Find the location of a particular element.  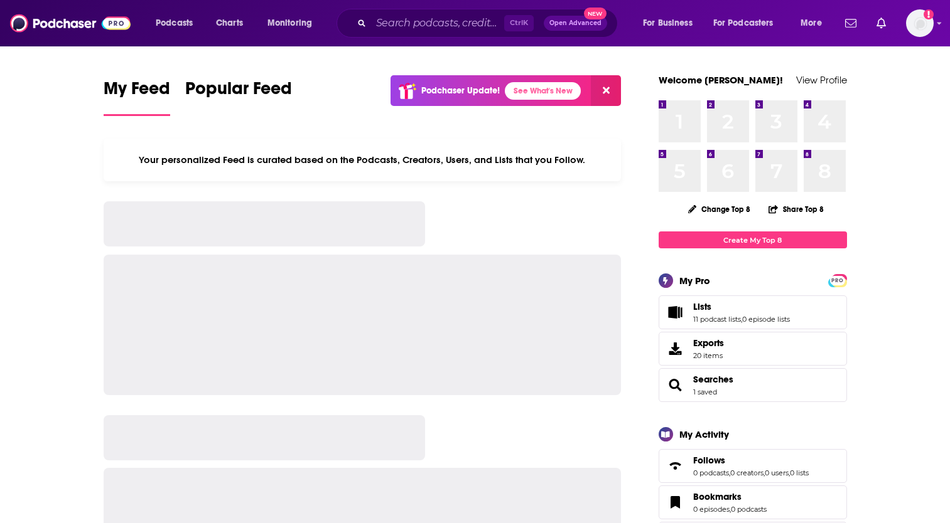

div: Search podcasts, credits, & more... is located at coordinates (489, 23).